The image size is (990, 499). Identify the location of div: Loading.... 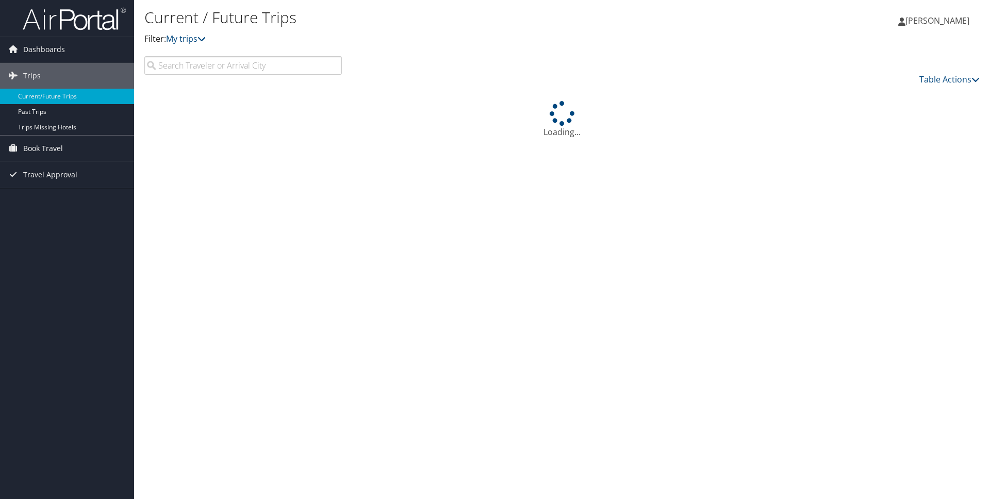
(562, 120).